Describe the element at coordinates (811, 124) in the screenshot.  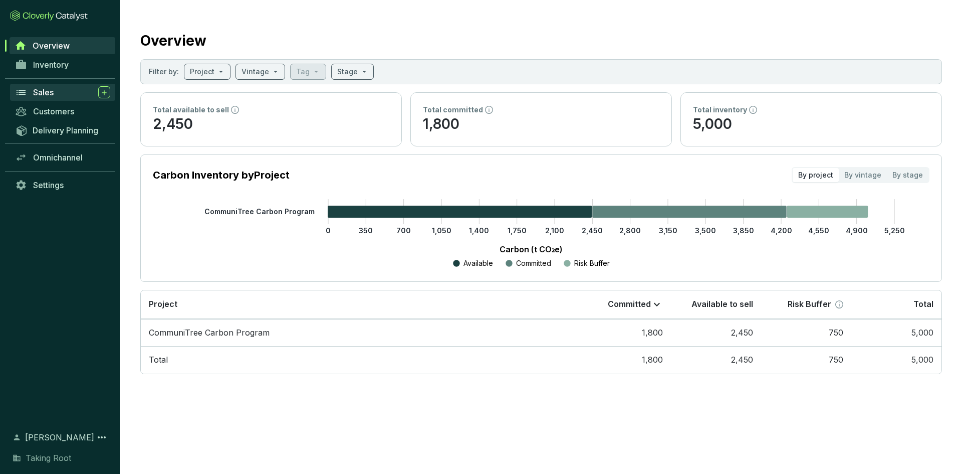
I see `p: 5,000` at that location.